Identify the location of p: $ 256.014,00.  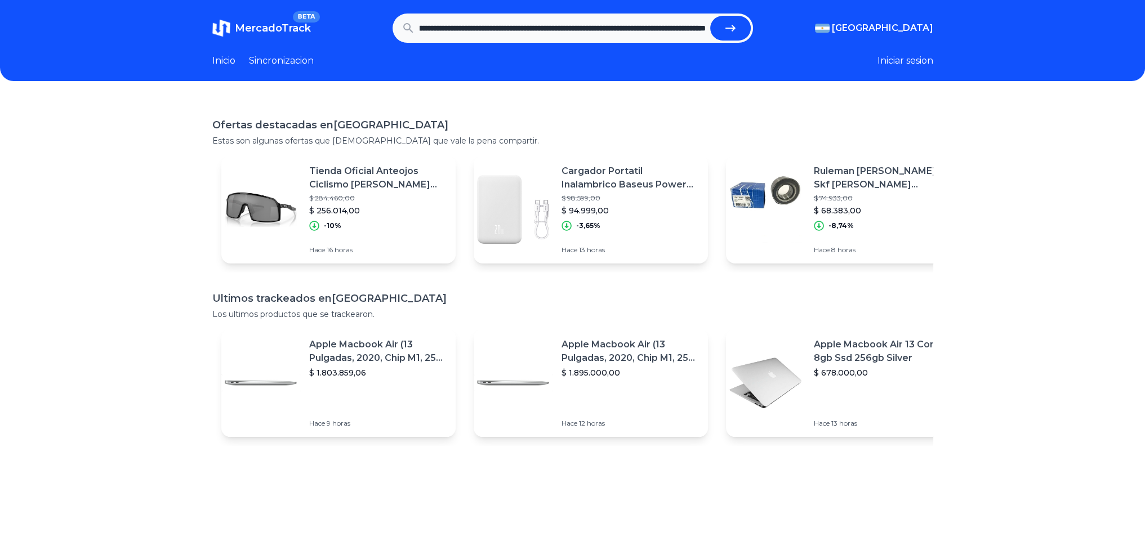
(378, 211).